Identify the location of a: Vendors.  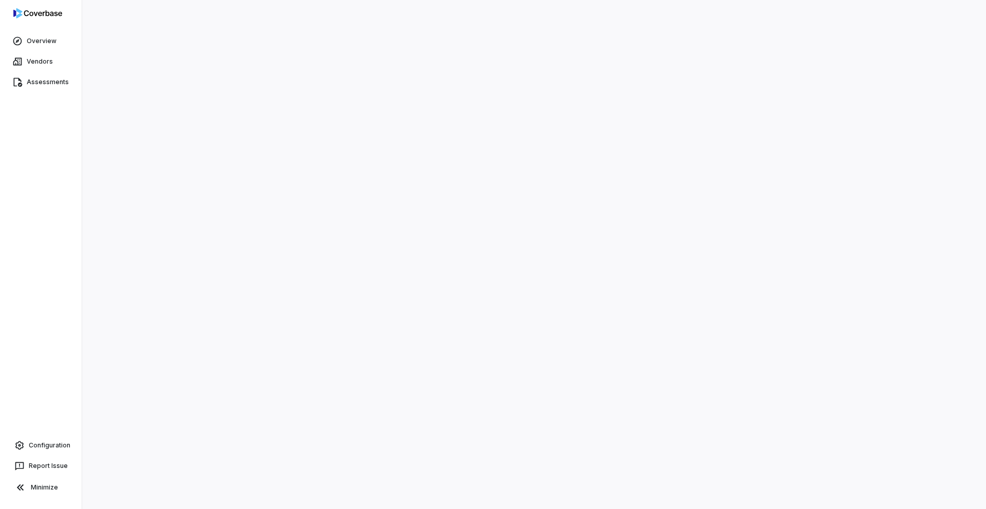
(41, 62).